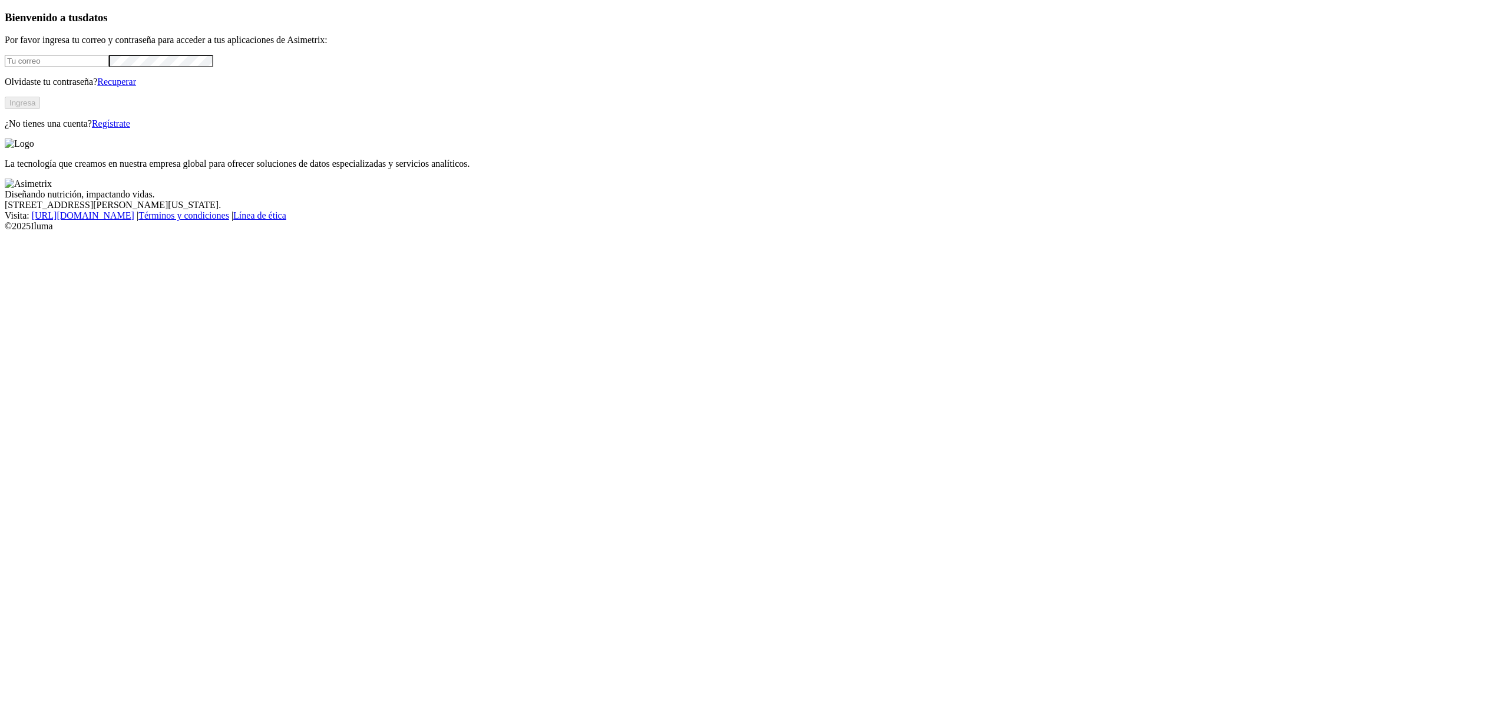 The width and height of the screenshot is (1508, 722). Describe the element at coordinates (95, 17) in the screenshot. I see `span: datos` at that location.